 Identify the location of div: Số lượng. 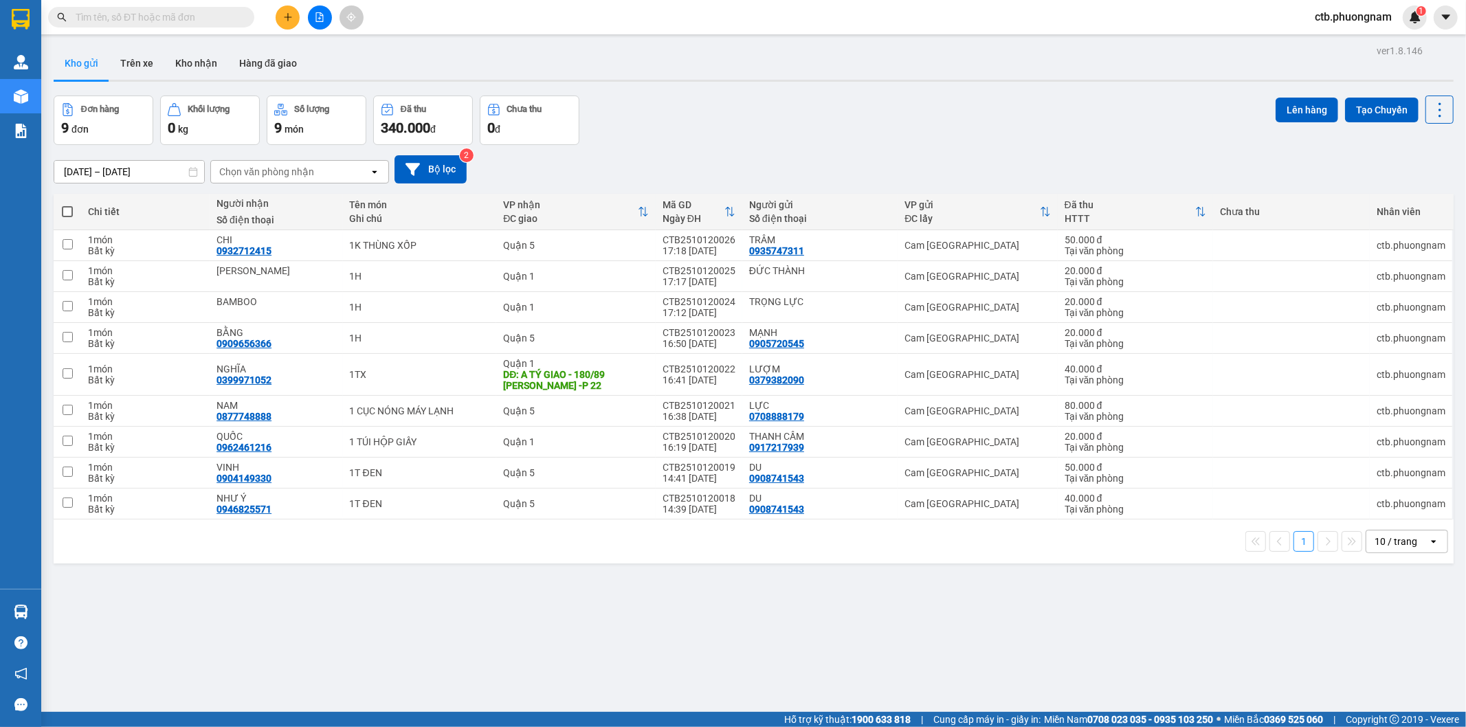
(311, 109).